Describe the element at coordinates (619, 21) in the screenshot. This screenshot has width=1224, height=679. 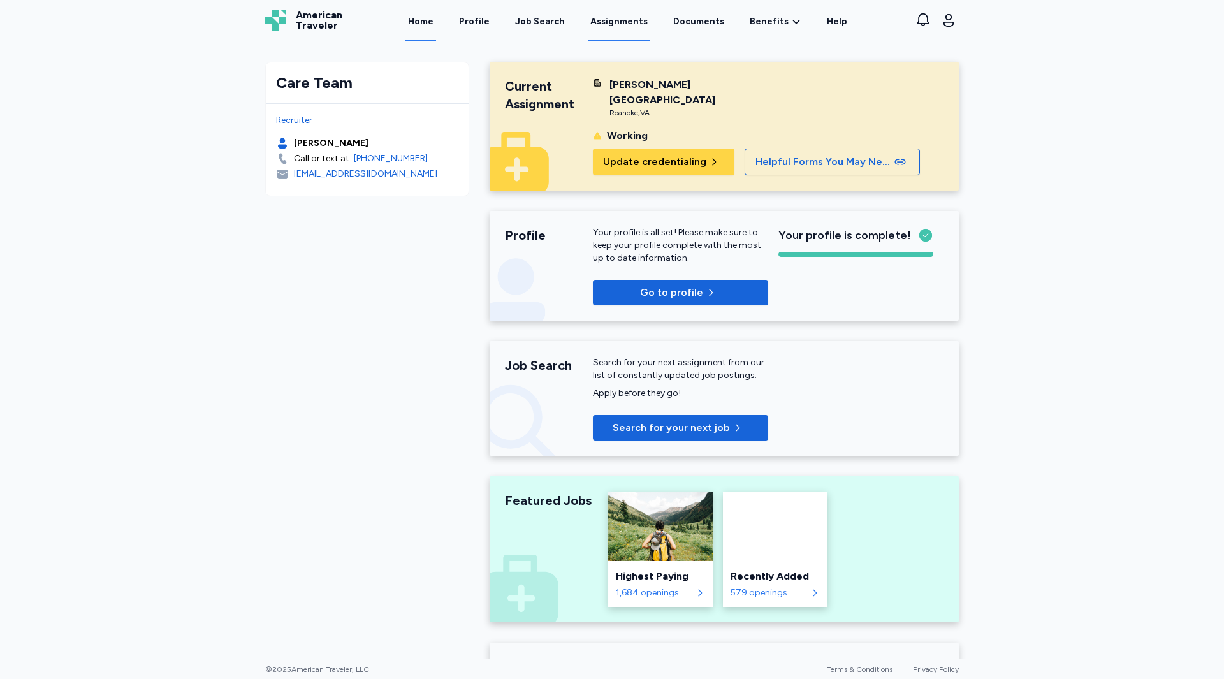
I see `a: Assignments` at that location.